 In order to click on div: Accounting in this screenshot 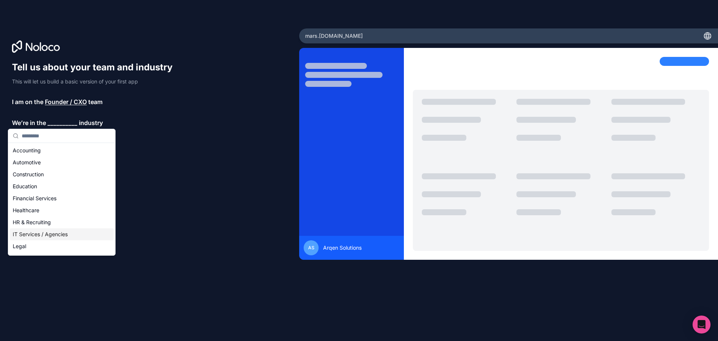, I will do `click(62, 150)`.